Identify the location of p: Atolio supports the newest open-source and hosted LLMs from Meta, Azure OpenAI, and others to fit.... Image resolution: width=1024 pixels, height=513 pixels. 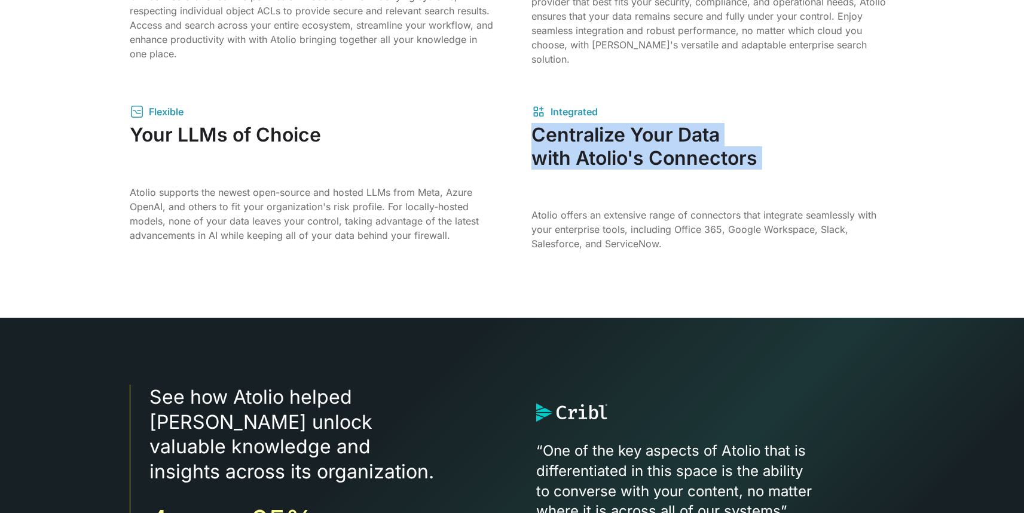
(311, 214).